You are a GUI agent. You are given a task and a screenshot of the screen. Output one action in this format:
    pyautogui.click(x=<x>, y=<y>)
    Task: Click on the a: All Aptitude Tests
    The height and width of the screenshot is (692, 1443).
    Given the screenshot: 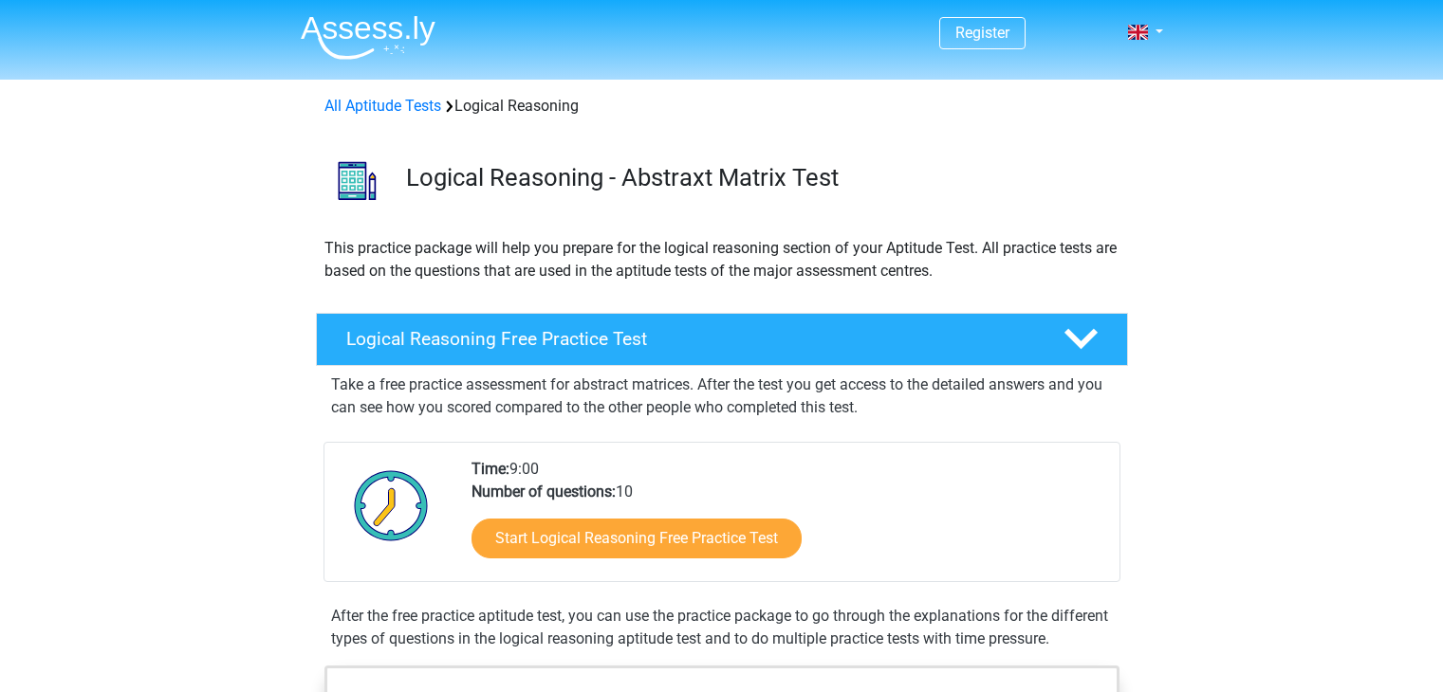 What is the action you would take?
    pyautogui.click(x=382, y=105)
    